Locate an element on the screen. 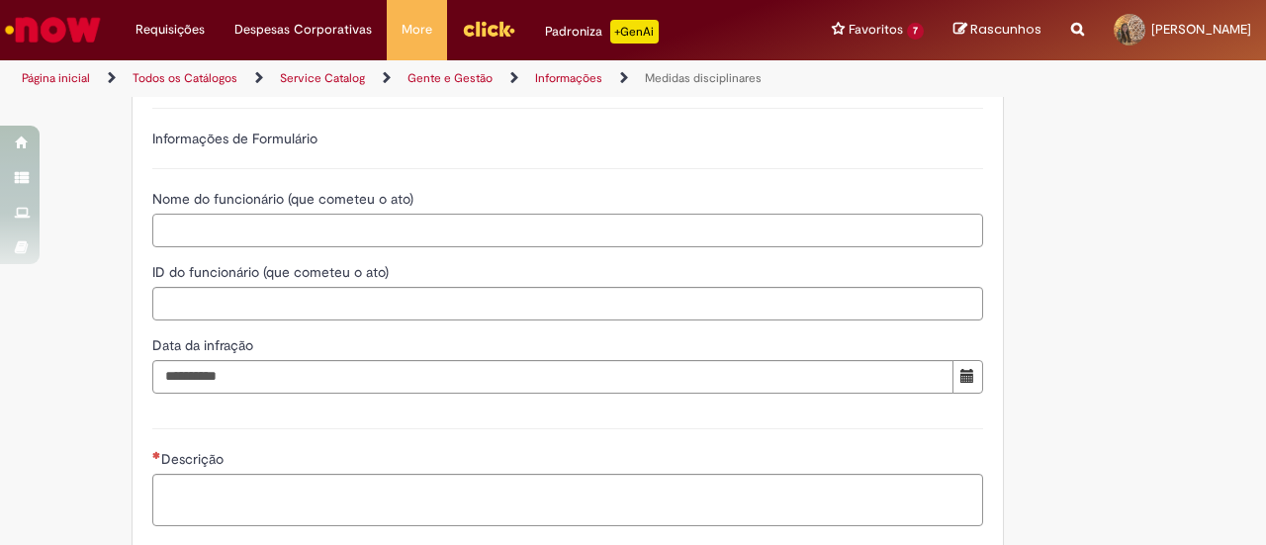  a: Medidas disciplinares is located at coordinates (703, 78).